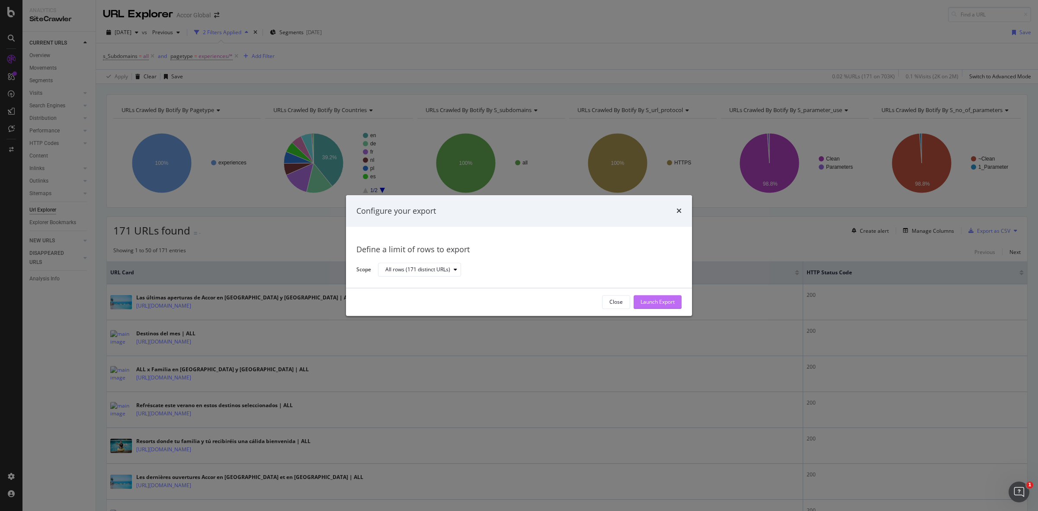 The height and width of the screenshot is (511, 1038). What do you see at coordinates (679, 211) in the screenshot?
I see `div: times` at bounding box center [679, 211].